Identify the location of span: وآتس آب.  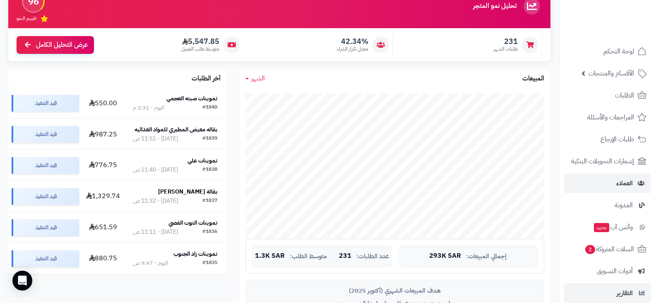
(613, 227).